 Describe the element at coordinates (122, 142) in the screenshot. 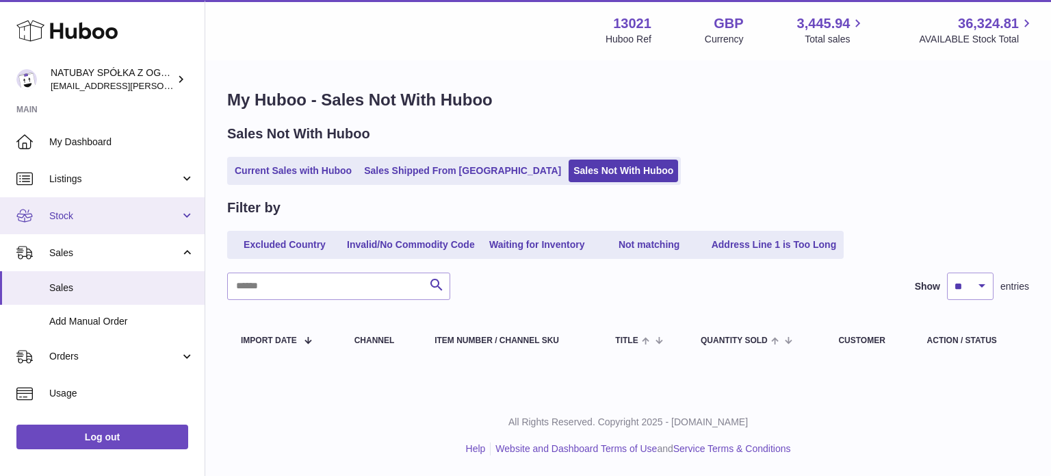

I see `span: My Dashboard` at that location.